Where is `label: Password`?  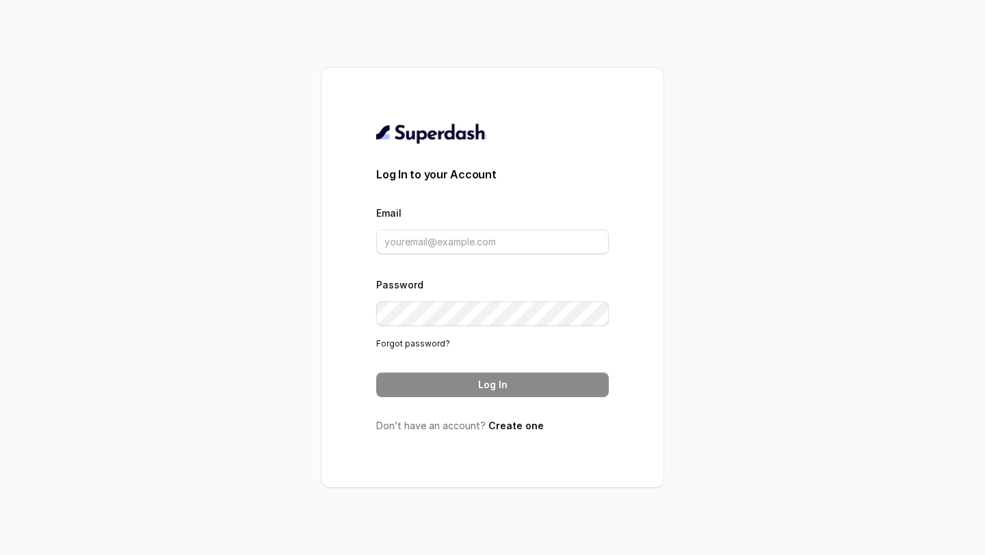
label: Password is located at coordinates (399, 285).